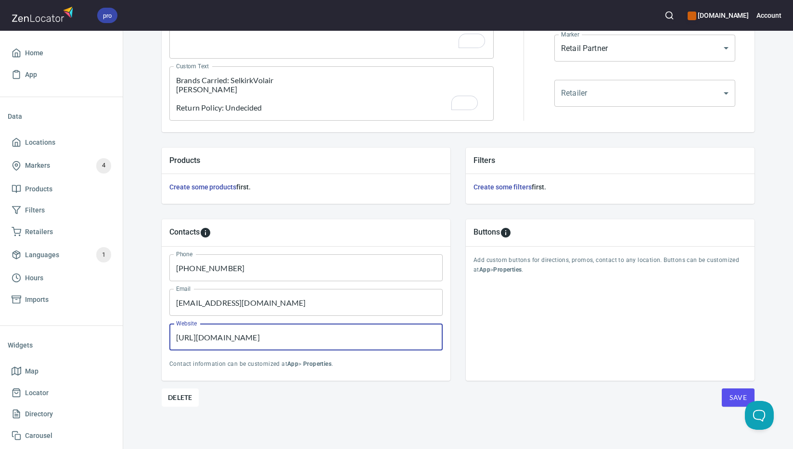  What do you see at coordinates (669, 15) in the screenshot?
I see `button: Search` at bounding box center [669, 15].